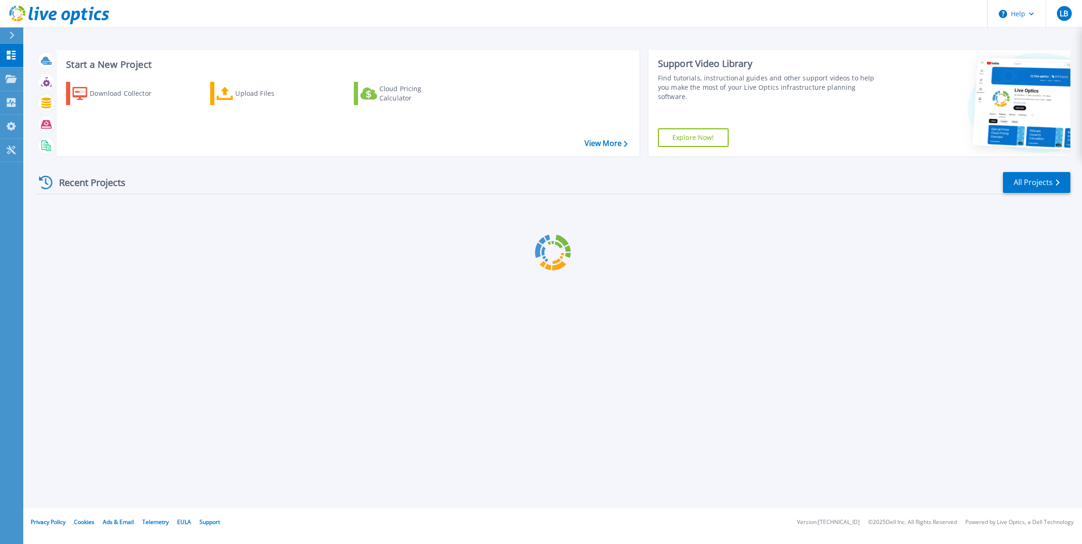  Describe the element at coordinates (84, 522) in the screenshot. I see `a: Cookies` at that location.